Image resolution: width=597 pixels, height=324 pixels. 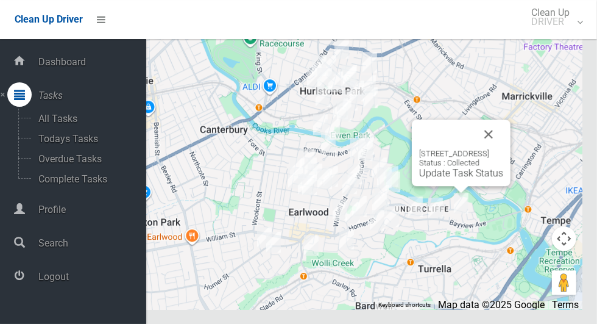 I want to click on div: 23 Canterton Street, HURLSTONE PARK NSW 2193<br>Status : Collected<br><a href="/driver/booking/48..., so click(x=325, y=78).